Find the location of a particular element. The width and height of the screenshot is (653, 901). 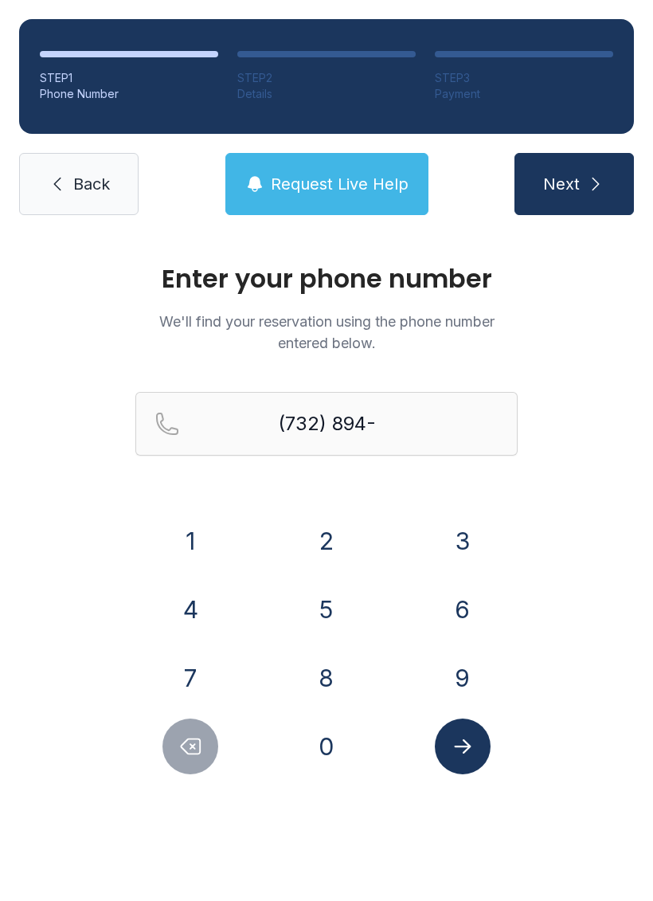

button: 0 is located at coordinates (327, 747).